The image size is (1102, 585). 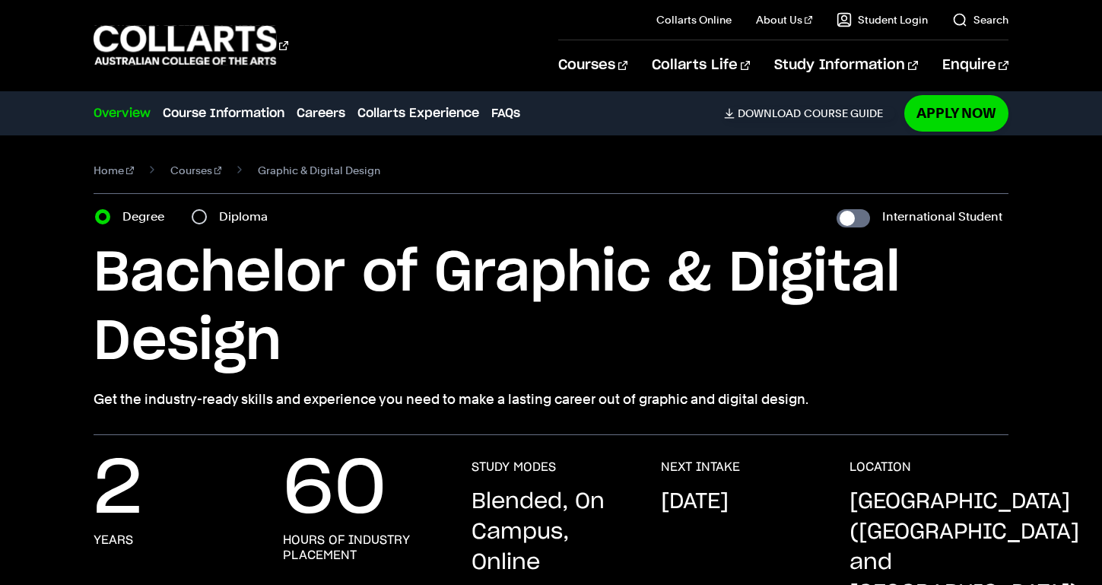 I want to click on a: About Us, so click(x=784, y=20).